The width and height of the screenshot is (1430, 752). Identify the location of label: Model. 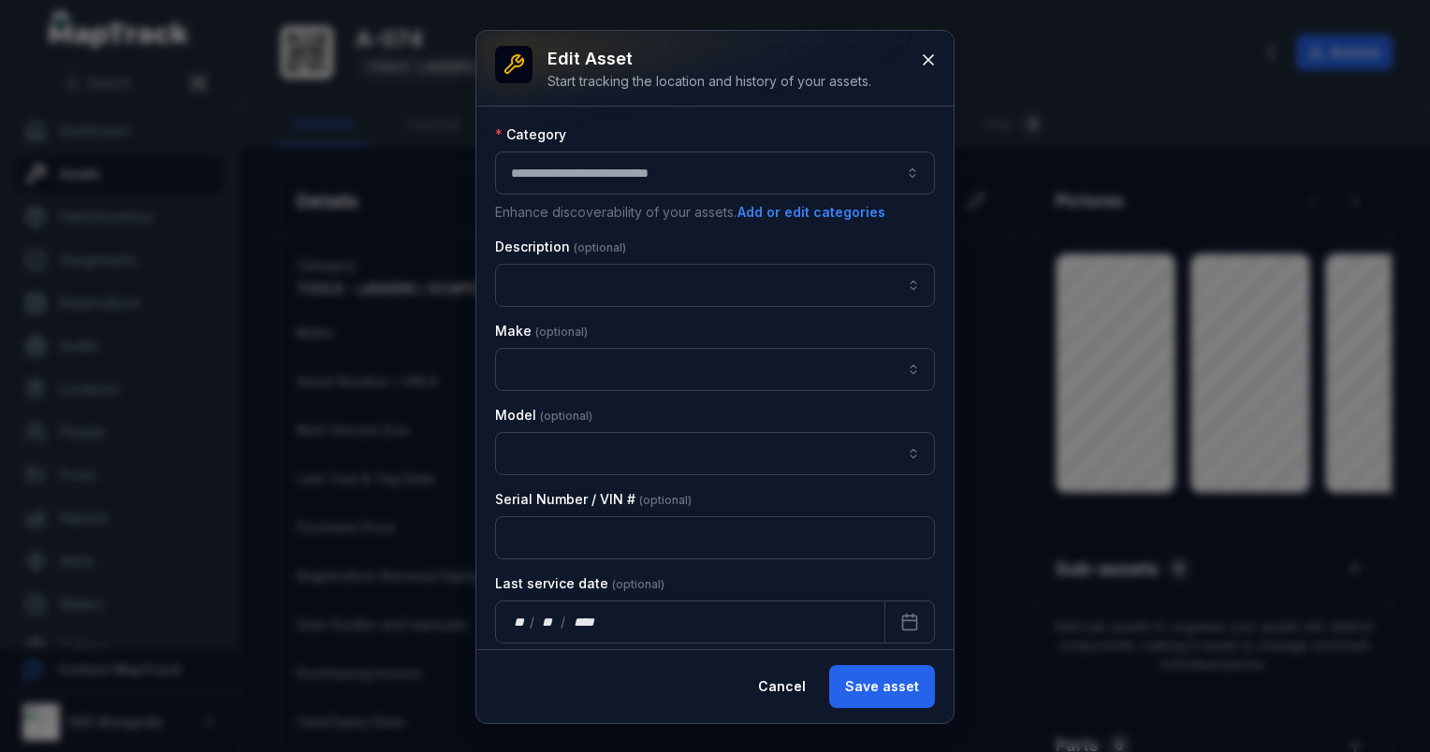
(544, 416).